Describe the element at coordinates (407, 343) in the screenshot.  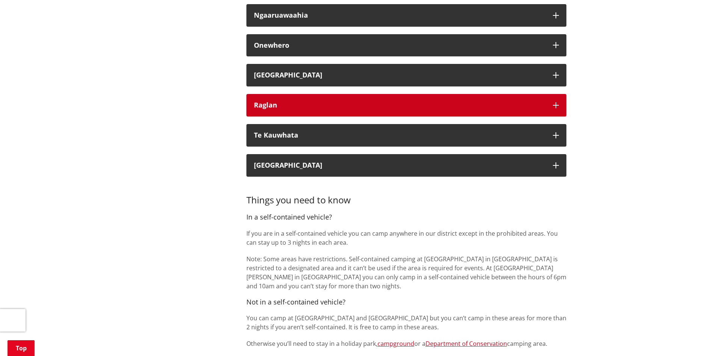
I see `p: Otherwise you’ll need to stay in a holiday park, or a camping area.` at that location.